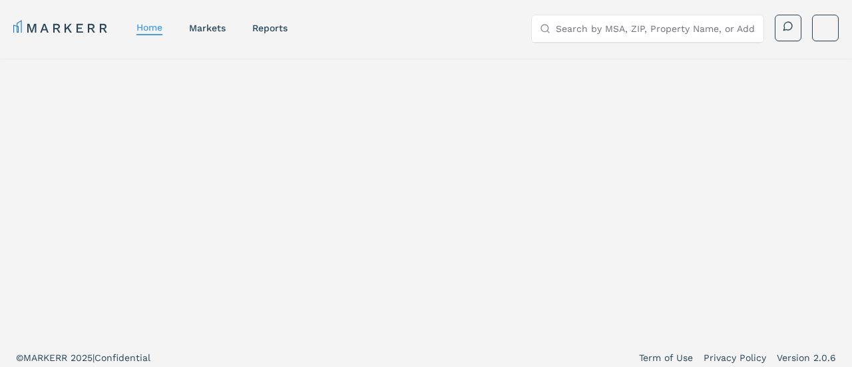 This screenshot has width=852, height=367. What do you see at coordinates (61, 28) in the screenshot?
I see `a: MARKERR` at bounding box center [61, 28].